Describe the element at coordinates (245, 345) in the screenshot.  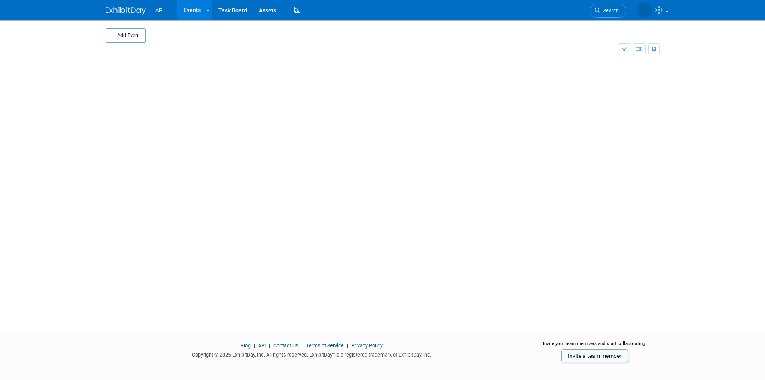
I see `a: Blog` at that location.